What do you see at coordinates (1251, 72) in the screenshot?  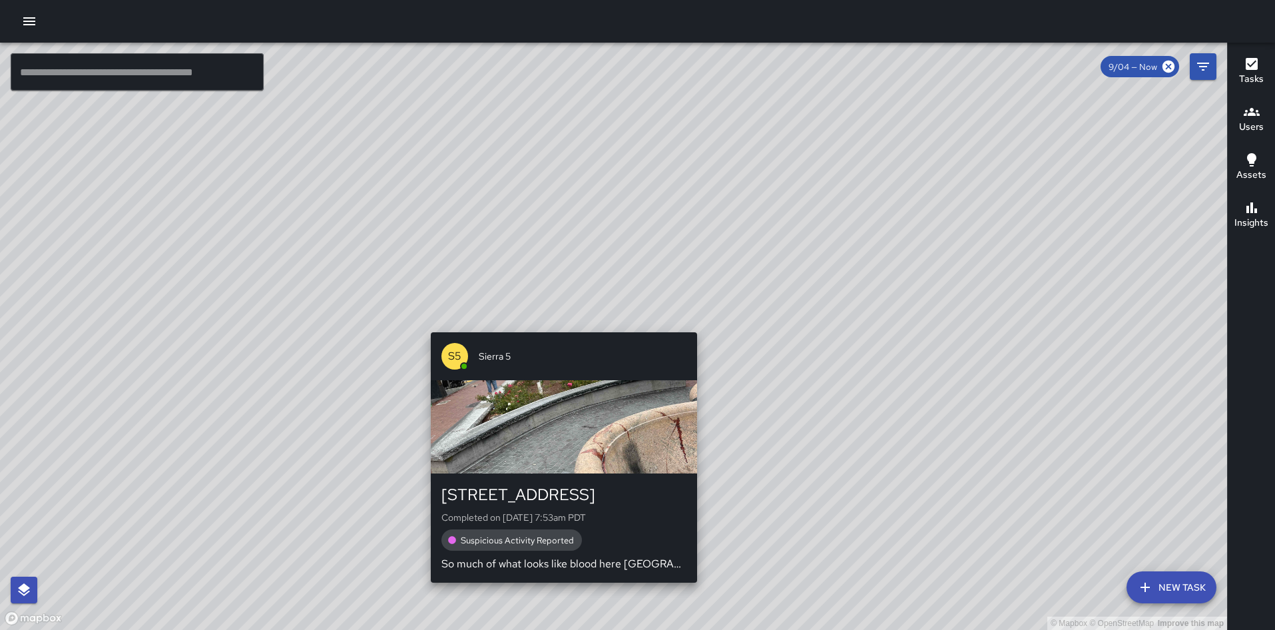 I see `button: Tasks` at bounding box center [1251, 72].